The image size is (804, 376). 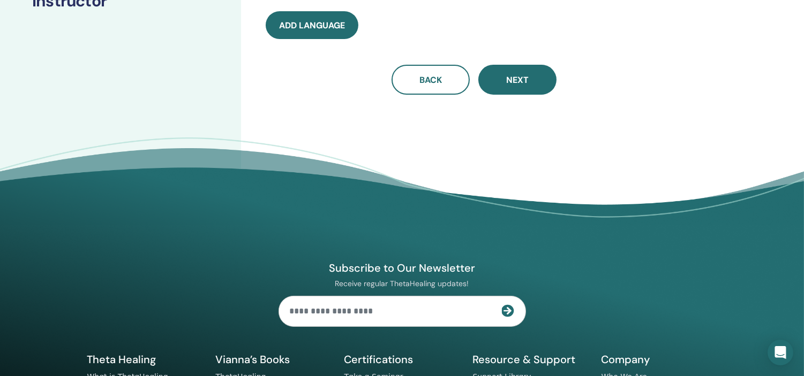 I want to click on h5: Theta Healing, so click(x=145, y=360).